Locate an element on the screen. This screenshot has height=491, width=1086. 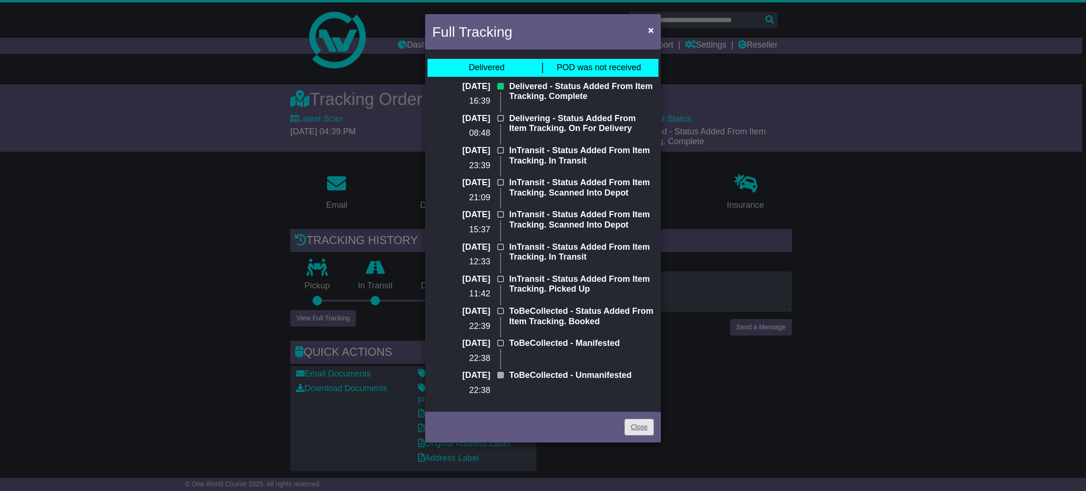
p: Delivering - Status Added From Item Tracking. On For Delivery is located at coordinates (581, 123).